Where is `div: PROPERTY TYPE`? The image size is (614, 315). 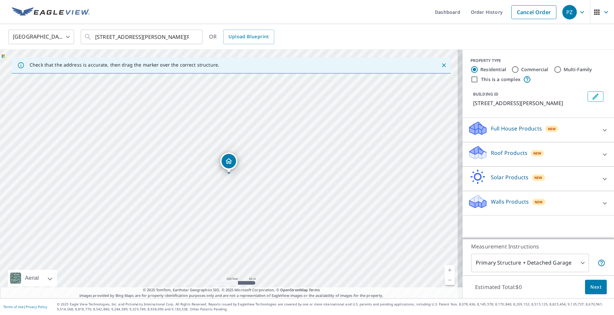
div: PROPERTY TYPE is located at coordinates (539, 61).